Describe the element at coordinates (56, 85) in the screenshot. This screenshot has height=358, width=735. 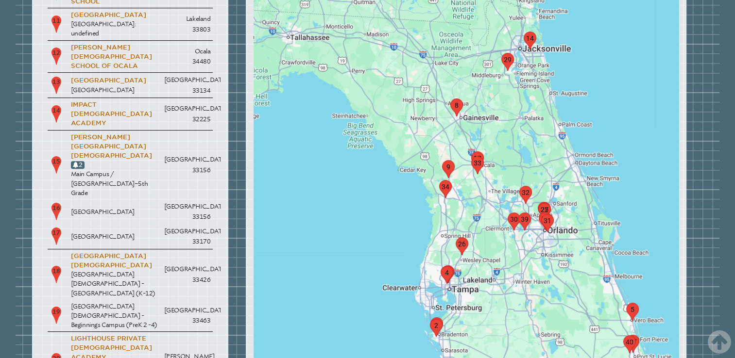
I see `p: 13` at that location.